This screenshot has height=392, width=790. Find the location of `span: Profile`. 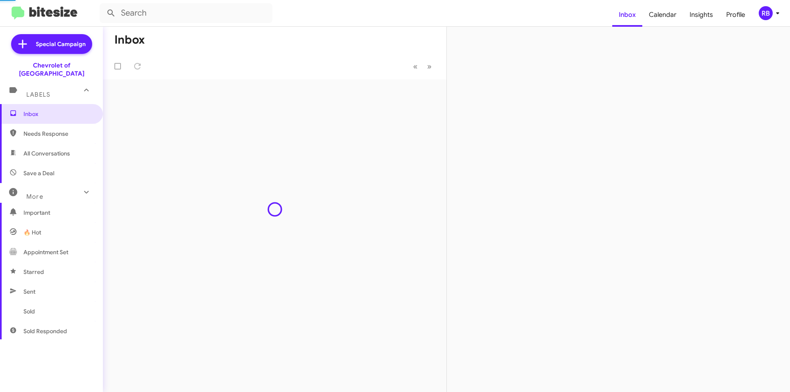

span: Profile is located at coordinates (735, 15).